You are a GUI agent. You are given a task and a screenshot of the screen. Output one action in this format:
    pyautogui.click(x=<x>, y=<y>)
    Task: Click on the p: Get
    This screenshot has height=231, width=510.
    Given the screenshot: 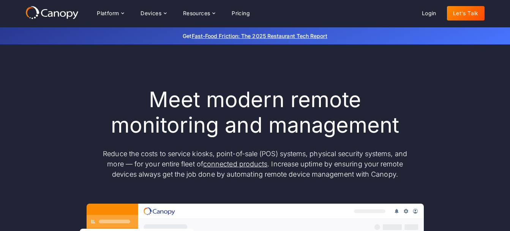 What is the action you would take?
    pyautogui.click(x=255, y=36)
    